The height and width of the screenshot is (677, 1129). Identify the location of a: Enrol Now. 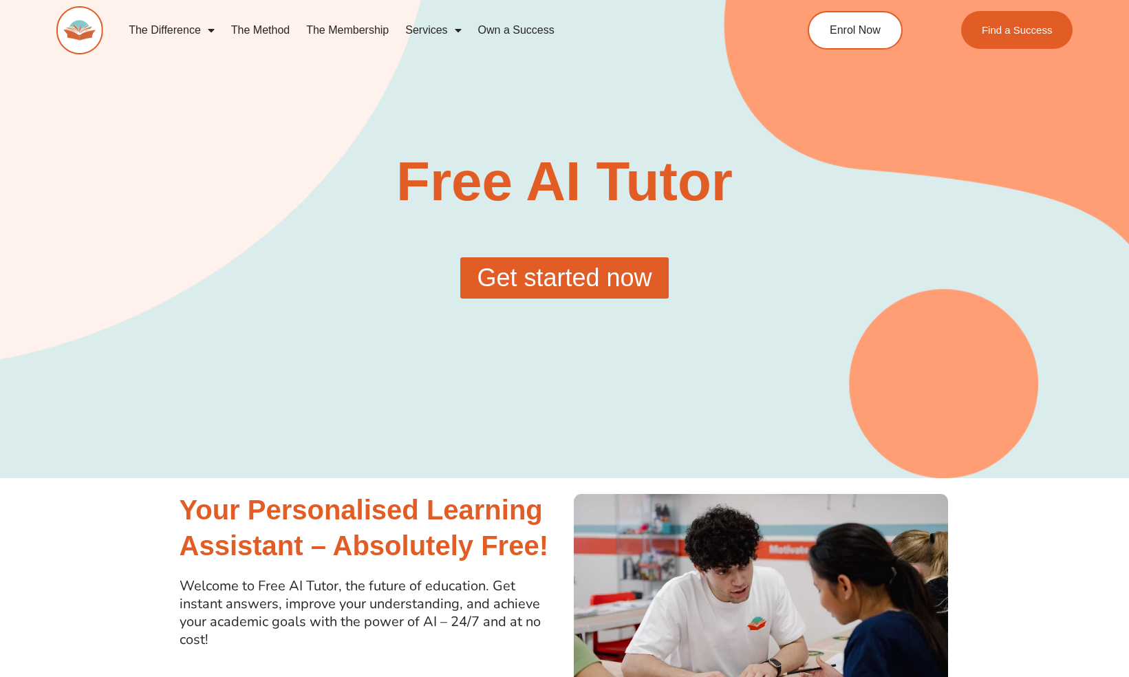
(855, 30).